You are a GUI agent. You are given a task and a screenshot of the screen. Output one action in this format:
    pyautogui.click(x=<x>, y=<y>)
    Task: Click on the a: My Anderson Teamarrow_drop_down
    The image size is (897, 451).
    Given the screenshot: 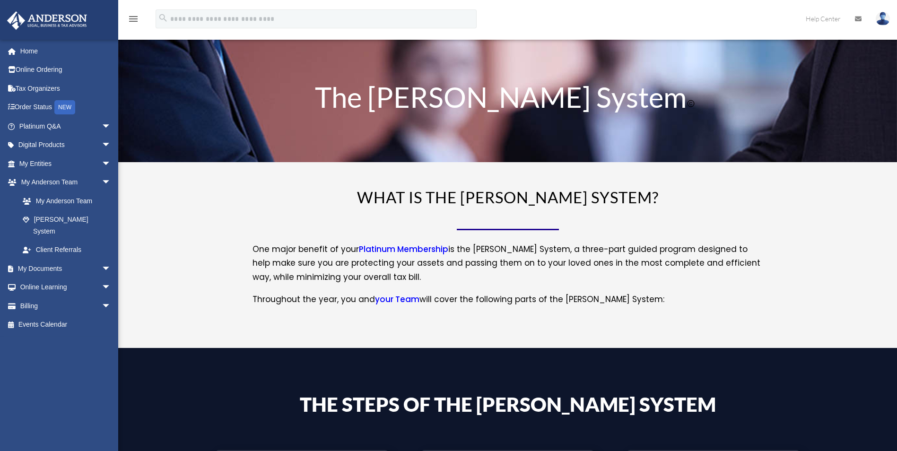 What is the action you would take?
    pyautogui.click(x=66, y=183)
    